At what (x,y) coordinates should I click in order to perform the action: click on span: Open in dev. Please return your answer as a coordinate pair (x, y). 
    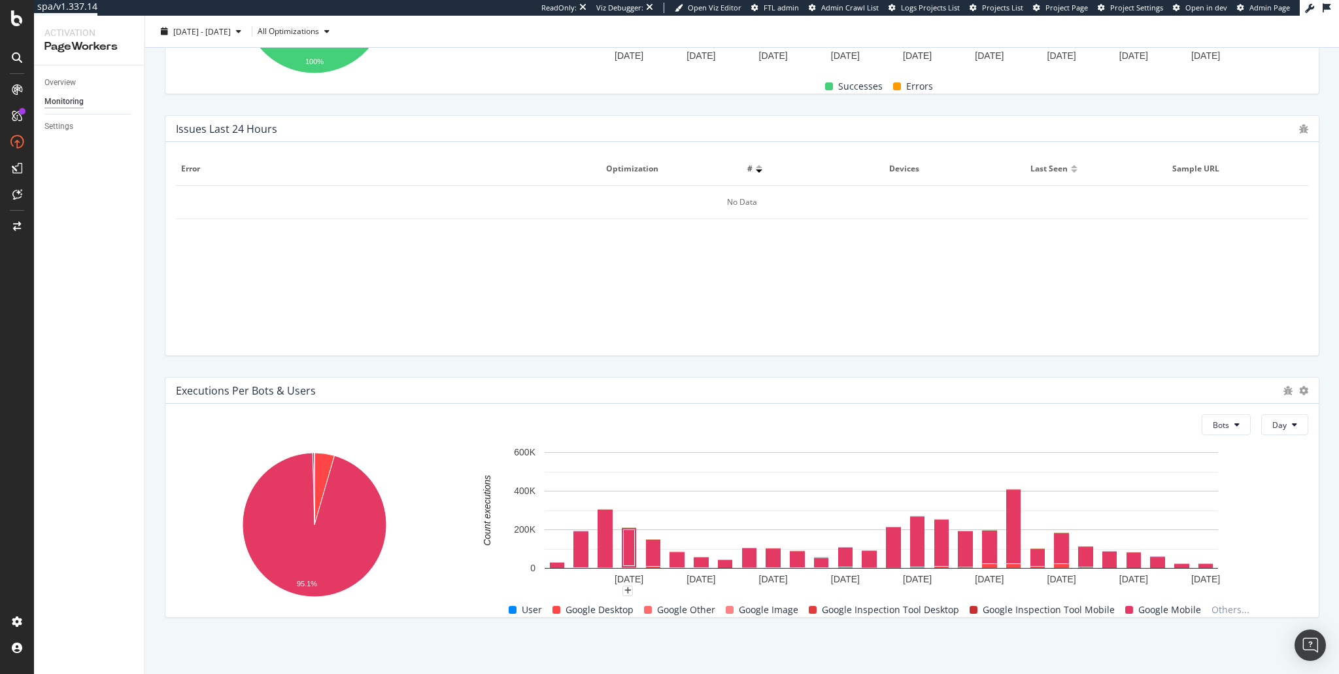
    Looking at the image, I should click on (1207, 7).